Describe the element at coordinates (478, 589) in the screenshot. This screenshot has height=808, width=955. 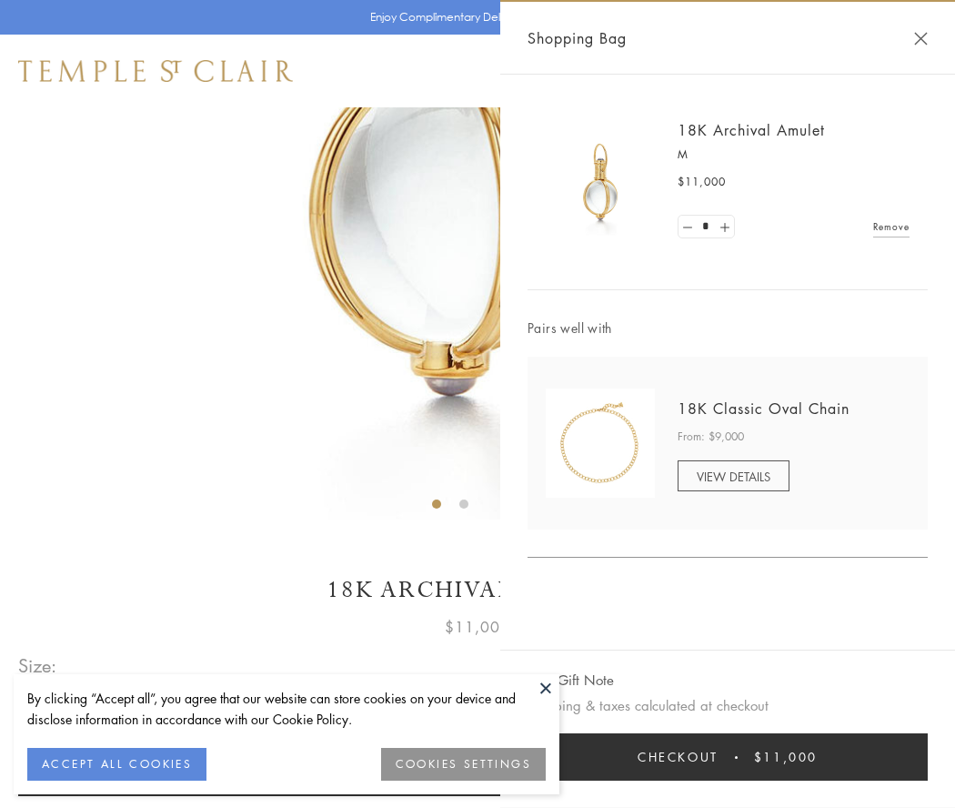
I see `h1: 18K Archival Amulet` at that location.